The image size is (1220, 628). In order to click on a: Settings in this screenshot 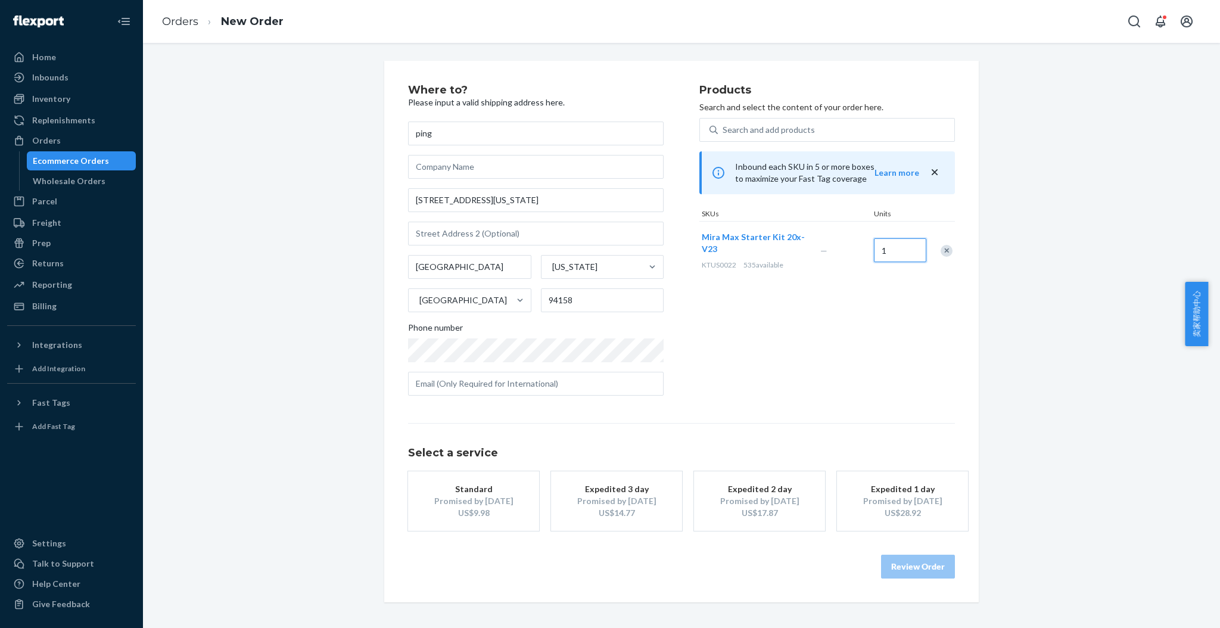, I will do `click(71, 543)`.